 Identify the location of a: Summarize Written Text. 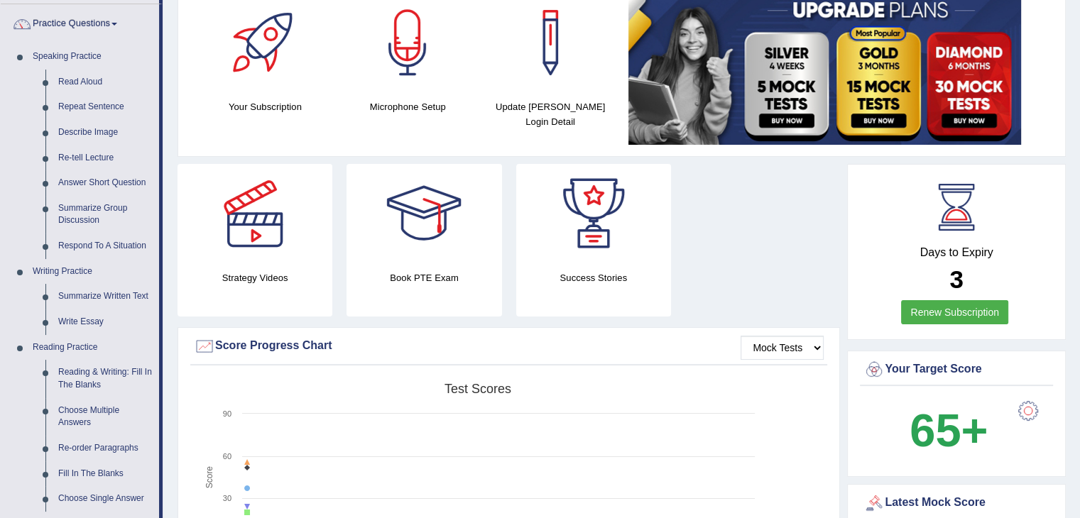
(105, 297).